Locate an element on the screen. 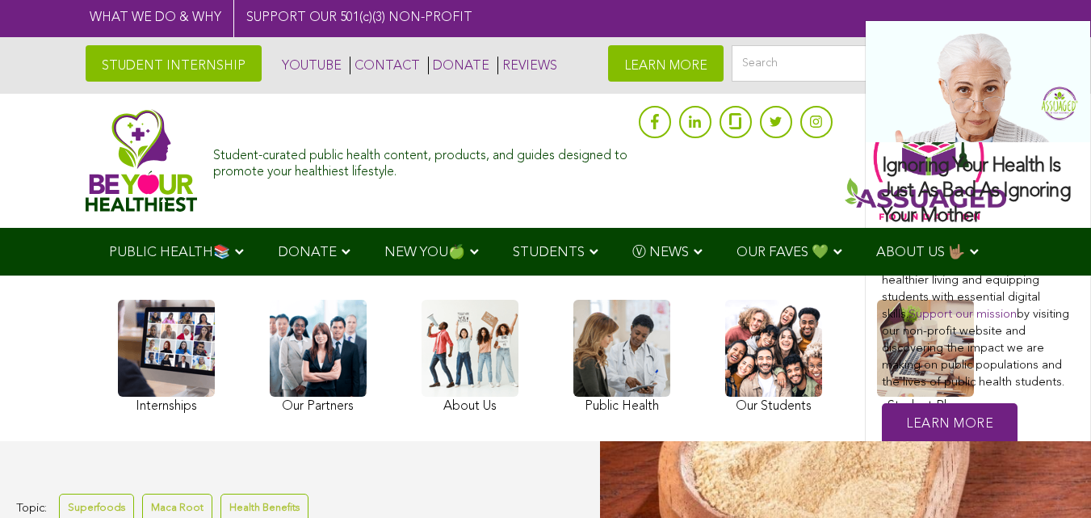 Image resolution: width=1091 pixels, height=518 pixels. div: Chat Widget is located at coordinates (1050, 479).